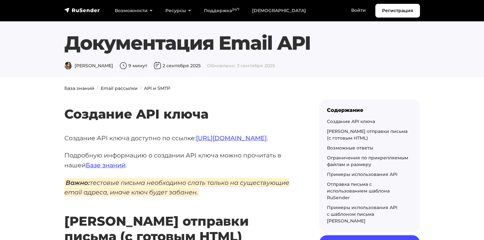  I want to click on a: База знаний, so click(79, 88).